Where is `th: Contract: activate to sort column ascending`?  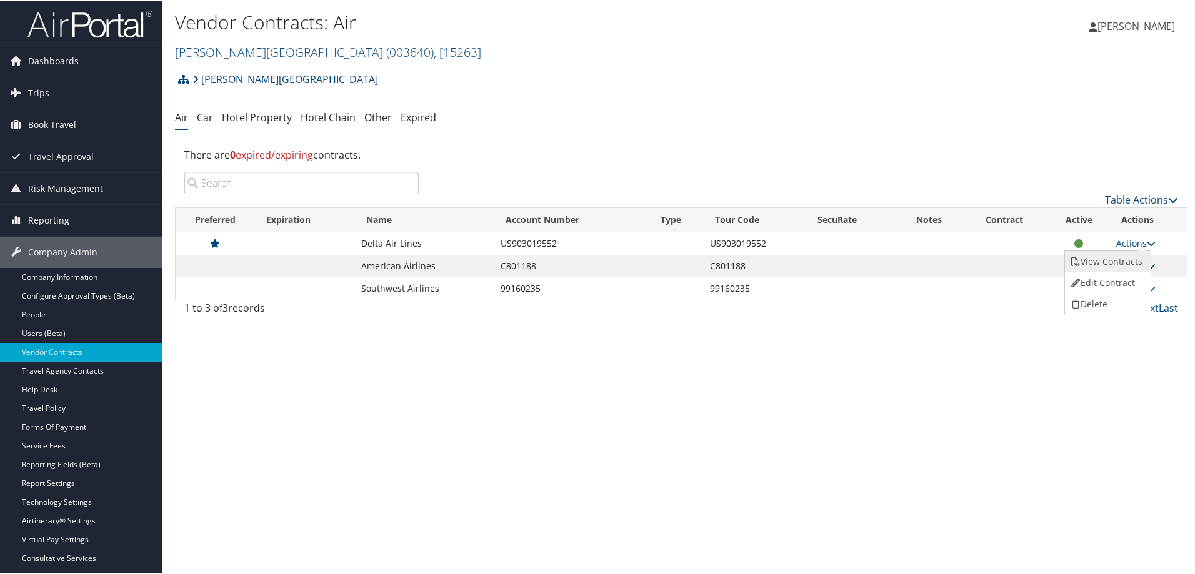
th: Contract: activate to sort column ascending is located at coordinates (1004, 219).